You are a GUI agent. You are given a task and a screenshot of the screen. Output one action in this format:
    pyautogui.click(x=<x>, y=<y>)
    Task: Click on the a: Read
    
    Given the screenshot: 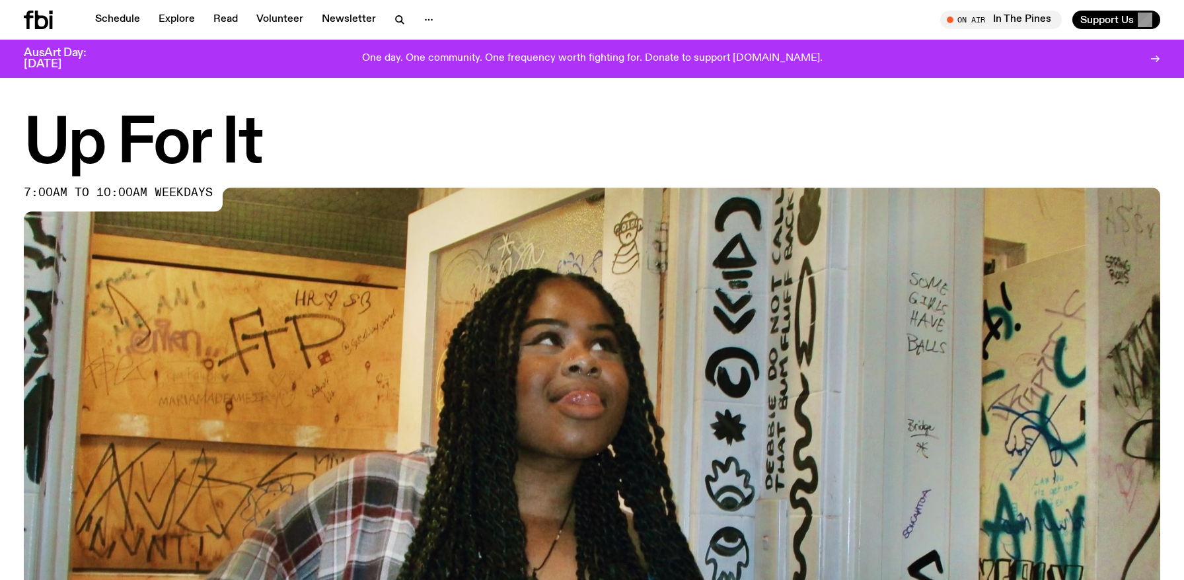 What is the action you would take?
    pyautogui.click(x=225, y=20)
    